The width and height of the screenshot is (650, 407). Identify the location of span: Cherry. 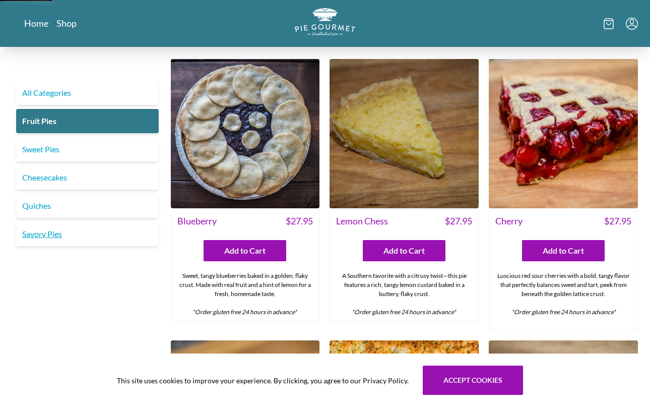
(509, 221).